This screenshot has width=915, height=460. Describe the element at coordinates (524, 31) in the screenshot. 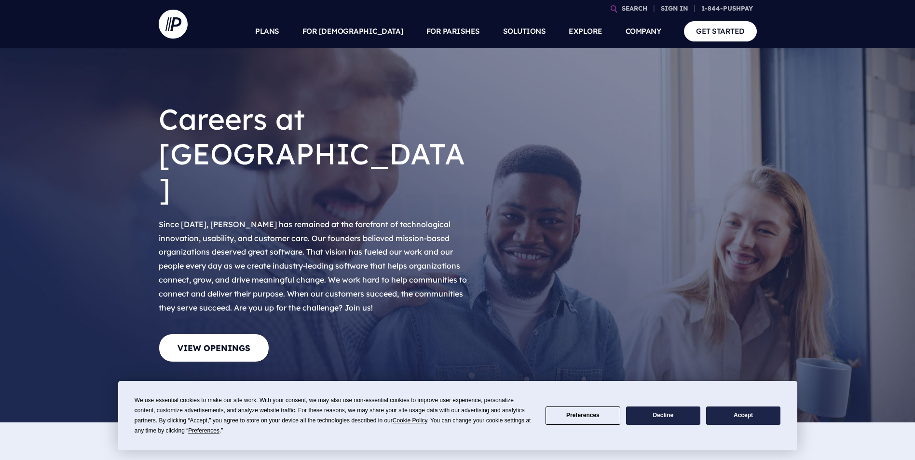

I see `a: SOLUTIONS` at that location.